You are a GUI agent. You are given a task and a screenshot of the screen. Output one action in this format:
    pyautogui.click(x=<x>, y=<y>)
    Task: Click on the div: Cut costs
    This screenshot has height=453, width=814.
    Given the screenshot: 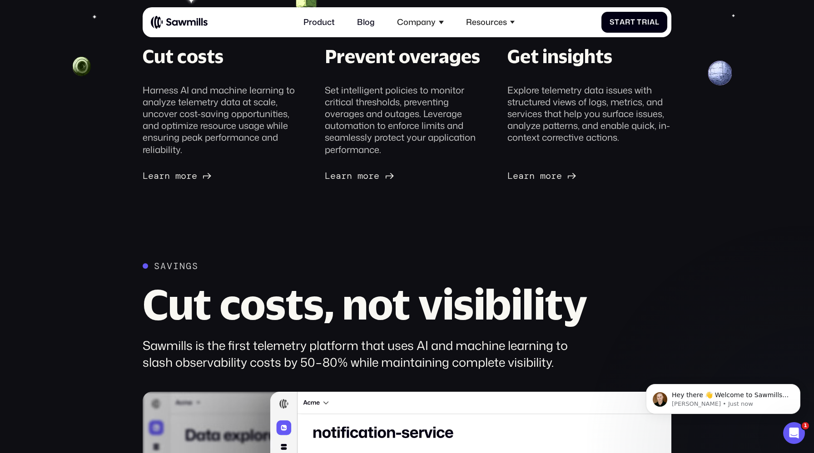 What is the action you would take?
    pyautogui.click(x=183, y=56)
    